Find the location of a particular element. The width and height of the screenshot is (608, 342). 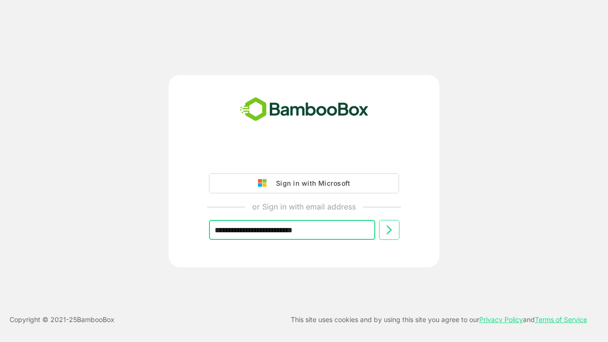

p: Copyright © 2021- 25 BambooBox is located at coordinates (62, 319).